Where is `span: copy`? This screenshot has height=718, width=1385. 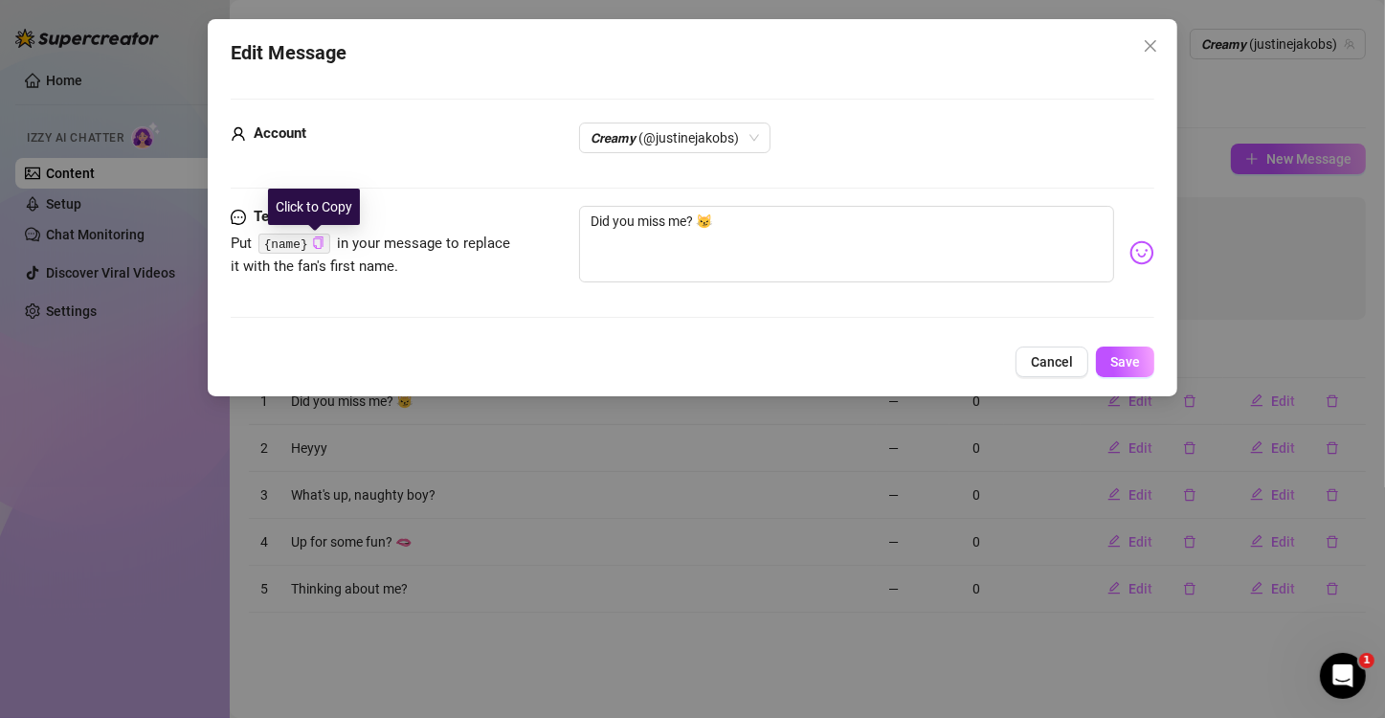 span: copy is located at coordinates (318, 242).